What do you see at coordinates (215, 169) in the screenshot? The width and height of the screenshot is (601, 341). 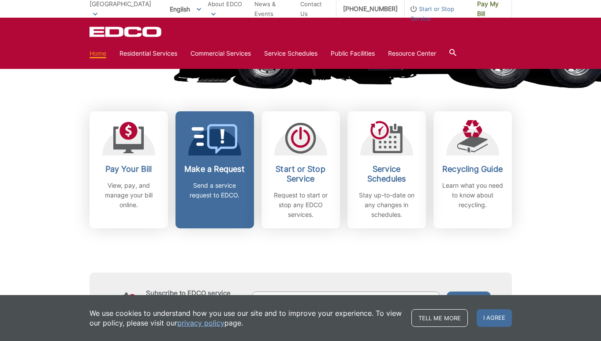 I see `h2: Make a Request` at bounding box center [215, 169].